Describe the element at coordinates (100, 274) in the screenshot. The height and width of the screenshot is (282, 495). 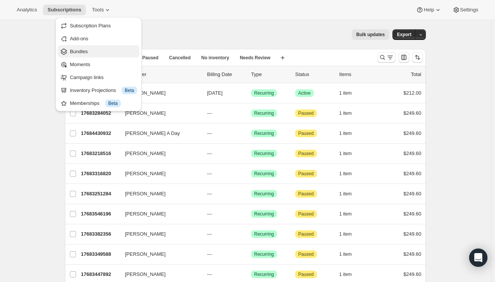
I see `p: 17683447892` at that location.